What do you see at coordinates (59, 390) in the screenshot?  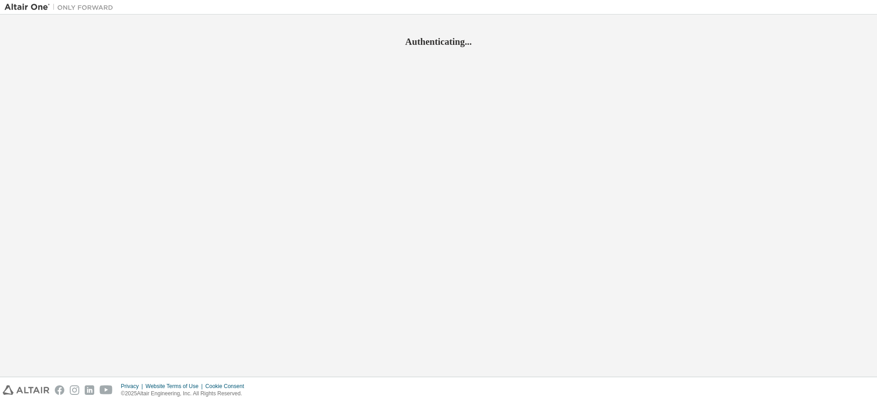 I see `img: facebook.svg` at bounding box center [59, 390].